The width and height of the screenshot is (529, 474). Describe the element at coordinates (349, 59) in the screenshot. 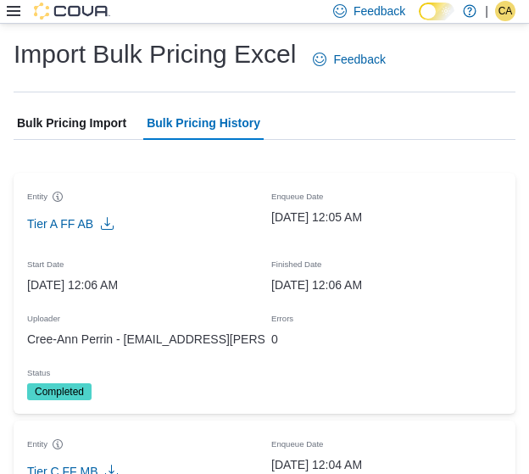

I see `a: Feedback` at that location.